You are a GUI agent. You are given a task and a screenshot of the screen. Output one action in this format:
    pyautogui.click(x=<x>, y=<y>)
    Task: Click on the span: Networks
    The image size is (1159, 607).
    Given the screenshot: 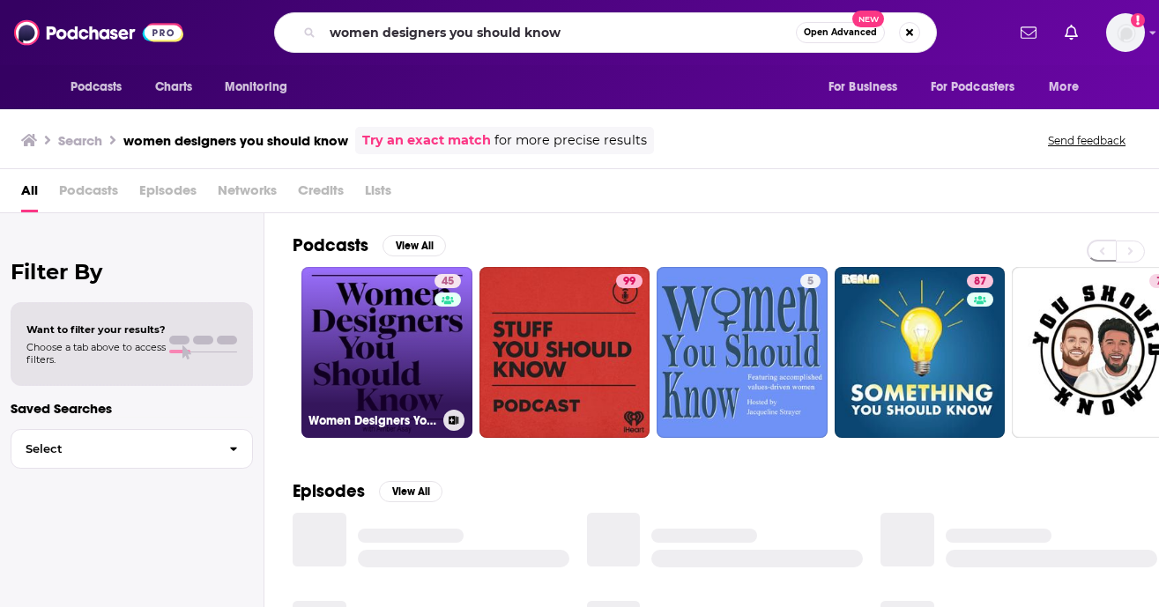 What is the action you would take?
    pyautogui.click(x=247, y=194)
    